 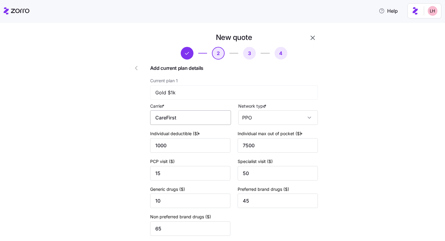 What do you see at coordinates (388, 11) in the screenshot?
I see `button: Help` at bounding box center [388, 11].